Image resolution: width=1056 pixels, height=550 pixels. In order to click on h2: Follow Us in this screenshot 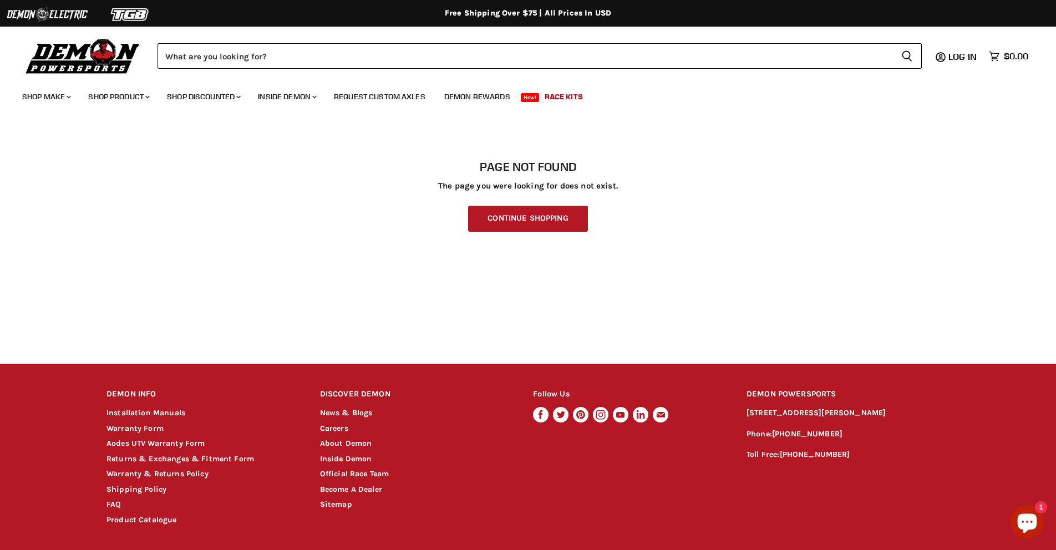, I will do `click(629, 394)`.